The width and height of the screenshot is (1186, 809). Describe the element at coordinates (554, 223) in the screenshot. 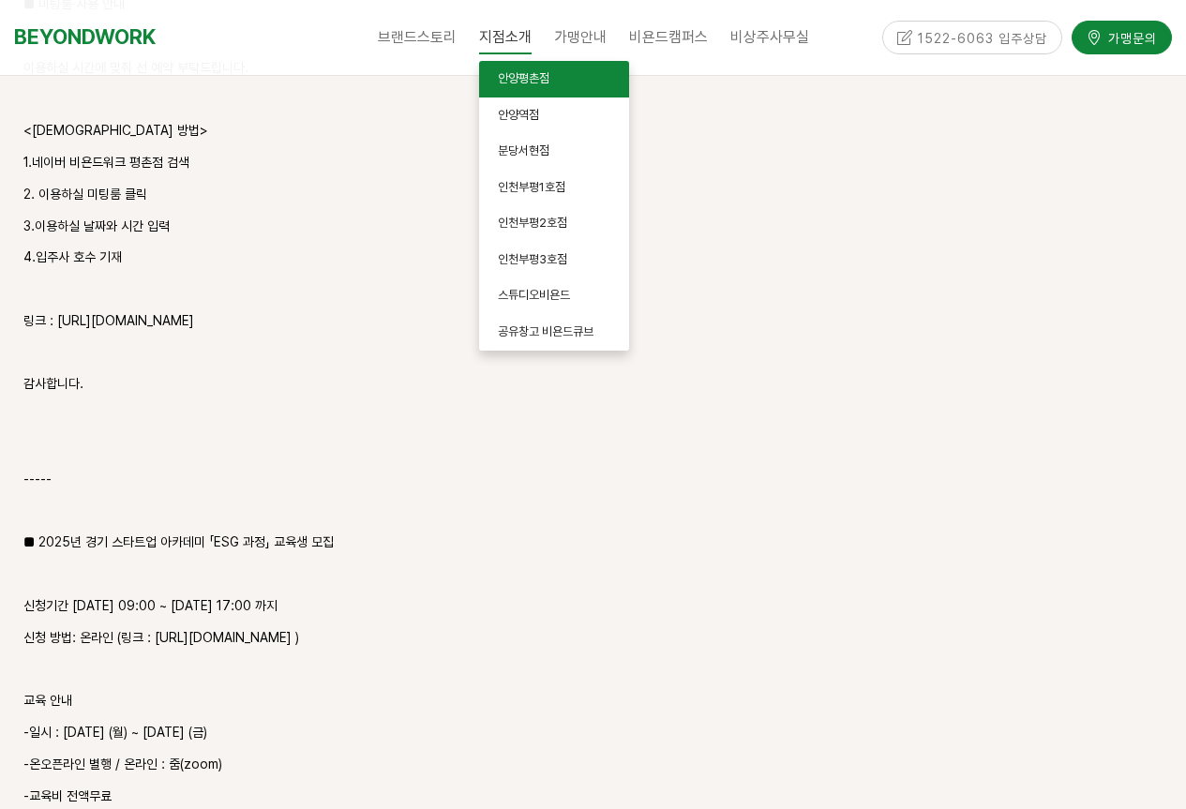

I see `a: 인천부평2호점` at that location.